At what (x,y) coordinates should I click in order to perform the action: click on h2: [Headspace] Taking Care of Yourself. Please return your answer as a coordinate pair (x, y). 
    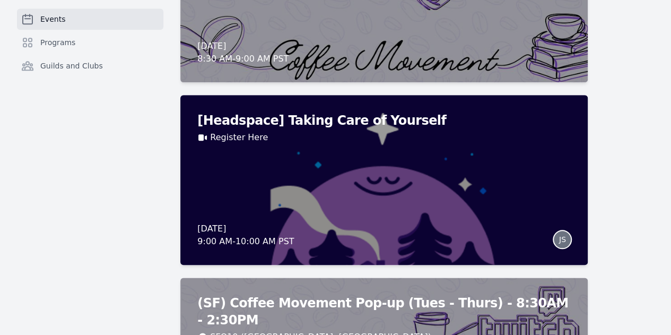
    Looking at the image, I should click on (384, 120).